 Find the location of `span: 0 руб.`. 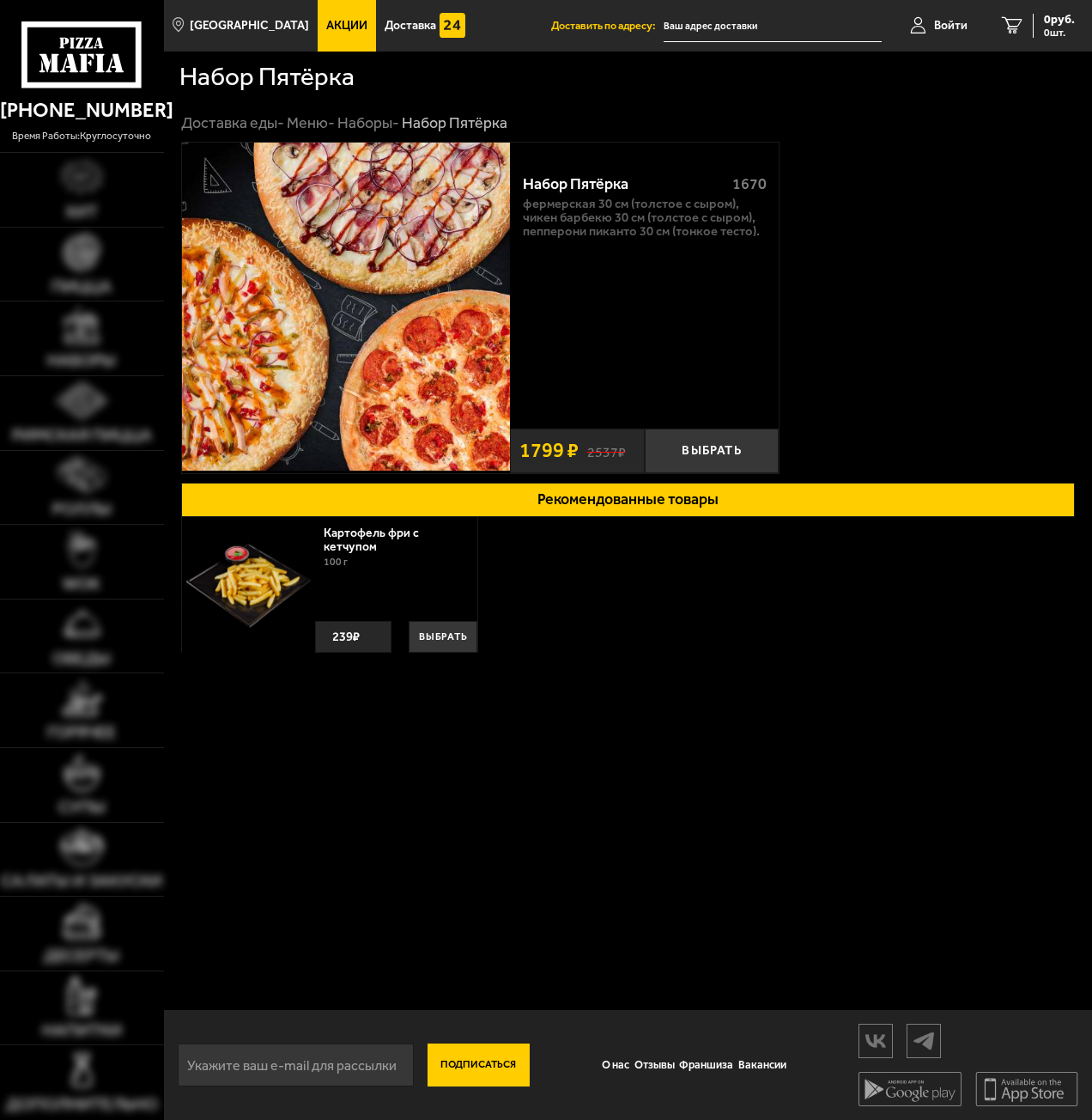

span: 0 руб. is located at coordinates (1060, 19).